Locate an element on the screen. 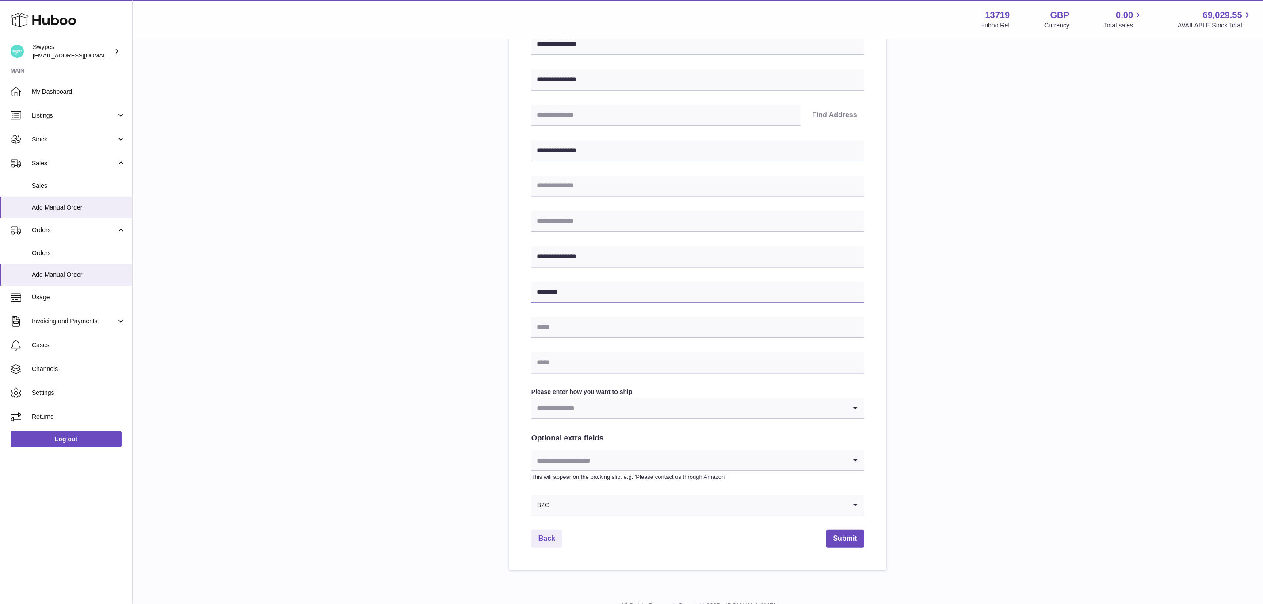 The image size is (1263, 604). span: Listings is located at coordinates (74, 115).